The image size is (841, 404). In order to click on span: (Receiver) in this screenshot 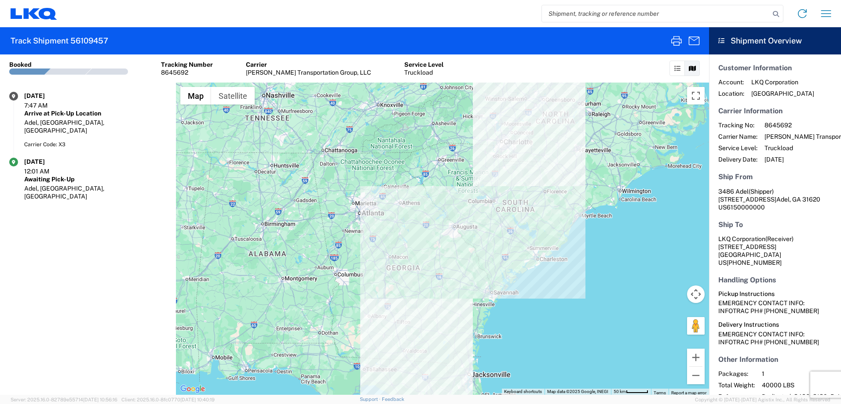, I will do `click(779, 239)`.